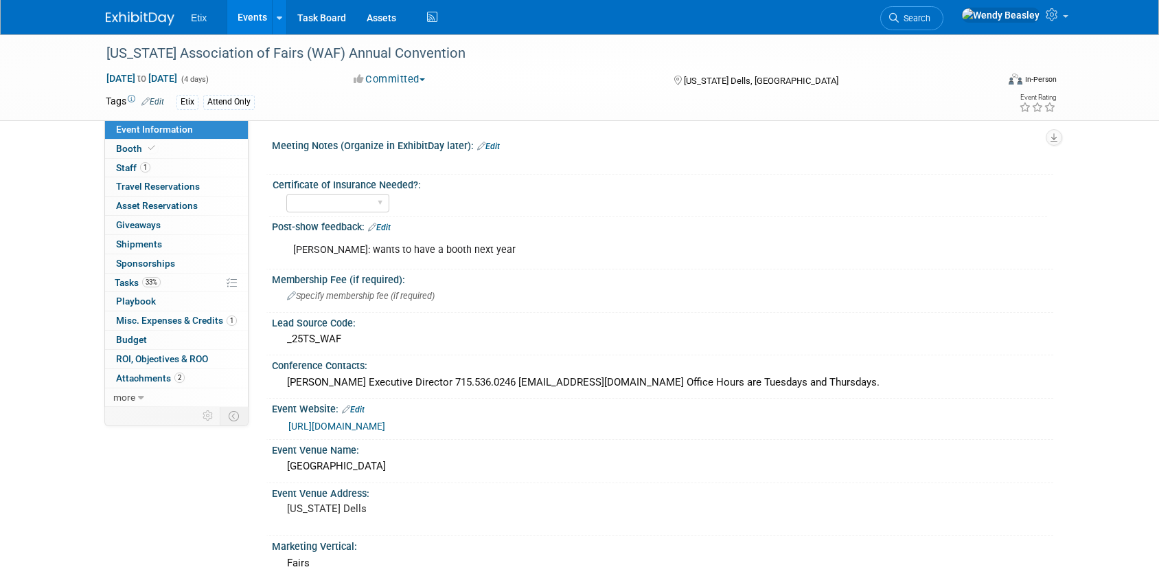  I want to click on span: Travel Reservations, so click(158, 186).